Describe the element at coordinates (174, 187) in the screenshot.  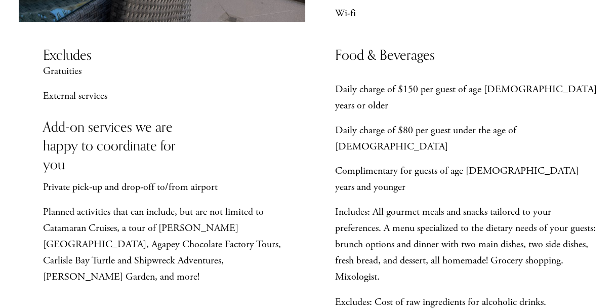
I see `p: Private pick-up and drop-off to/from airport` at that location.